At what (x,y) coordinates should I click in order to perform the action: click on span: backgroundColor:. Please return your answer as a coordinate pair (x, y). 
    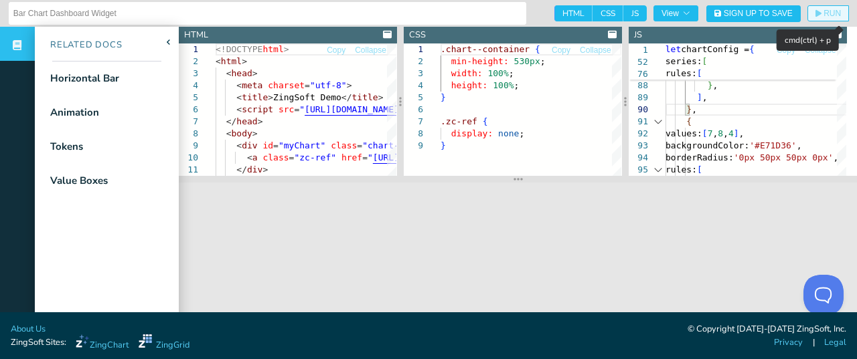
    Looking at the image, I should click on (707, 145).